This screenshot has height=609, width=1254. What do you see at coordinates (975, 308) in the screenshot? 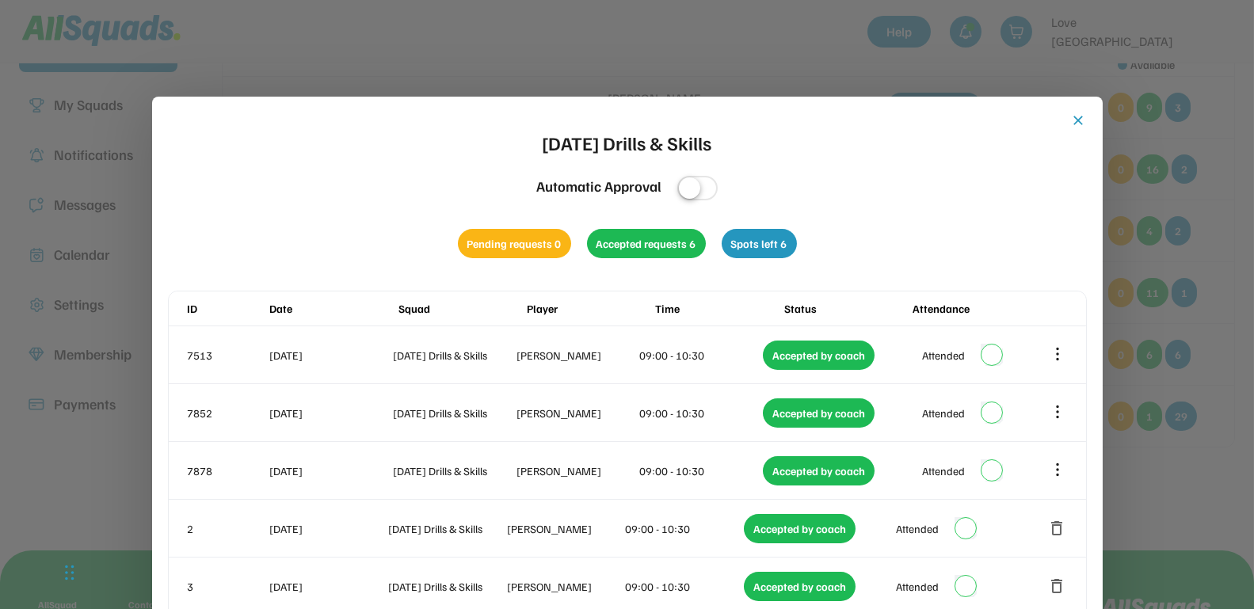
I see `div: Attendance` at bounding box center [975, 308].